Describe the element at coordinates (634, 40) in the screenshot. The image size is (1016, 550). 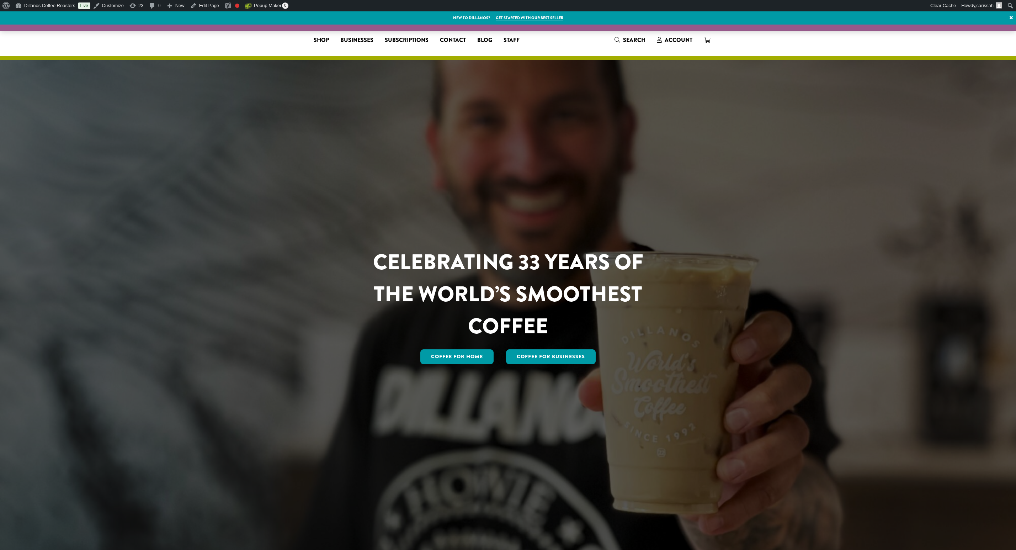
I see `span: Search` at that location.